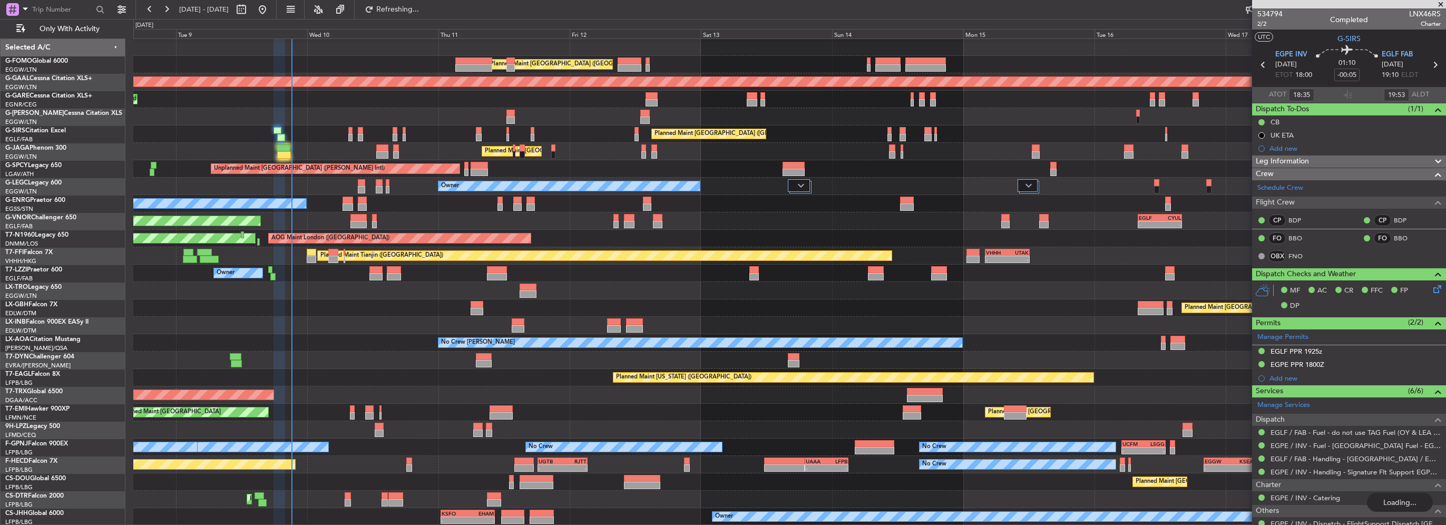 The width and height of the screenshot is (1446, 525). What do you see at coordinates (1217, 461) in the screenshot?
I see `div: EGGW` at bounding box center [1217, 461].